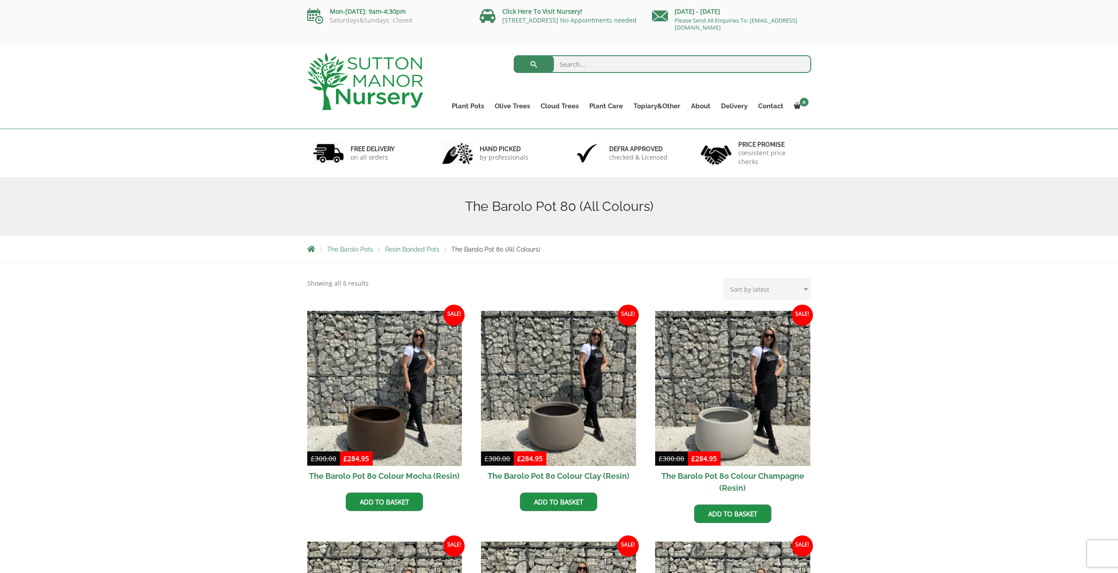 This screenshot has width=1118, height=573. Describe the element at coordinates (587, 153) in the screenshot. I see `img: 3.jpg` at that location.